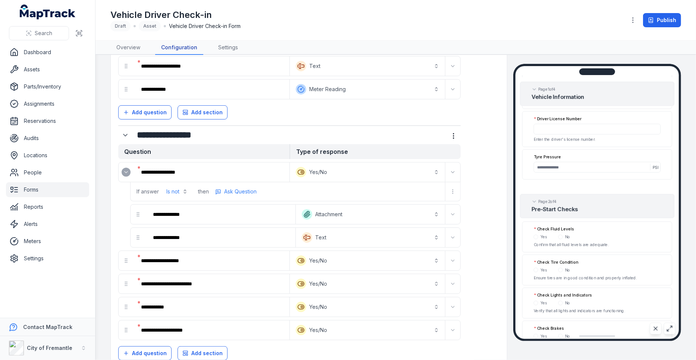 The height and width of the screenshot is (360, 696). Describe the element at coordinates (47, 172) in the screenshot. I see `a: People` at that location.